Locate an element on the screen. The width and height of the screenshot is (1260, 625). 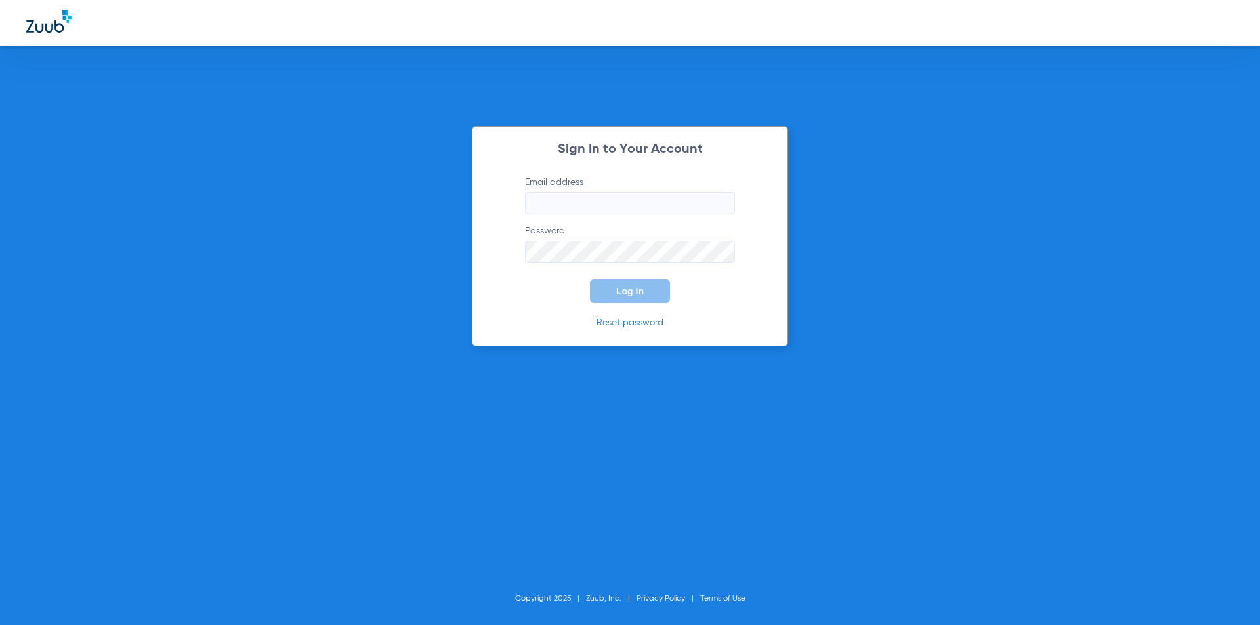
img: Zuub Logo is located at coordinates (49, 21).